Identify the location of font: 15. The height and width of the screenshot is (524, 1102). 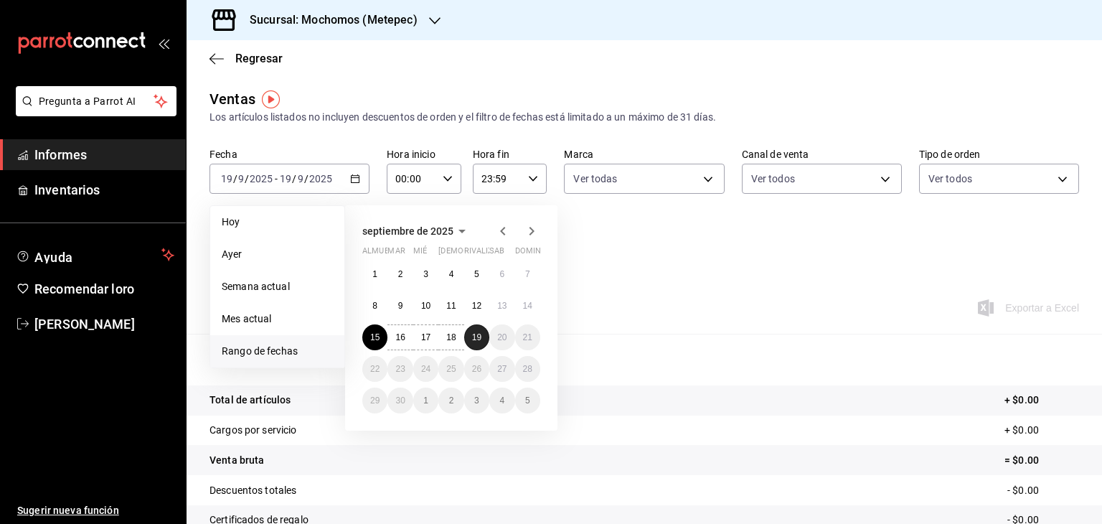
(375, 337).